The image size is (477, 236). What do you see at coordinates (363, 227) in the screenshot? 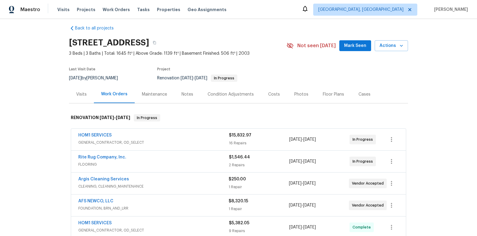
I see `span: Complete` at bounding box center [363, 227].